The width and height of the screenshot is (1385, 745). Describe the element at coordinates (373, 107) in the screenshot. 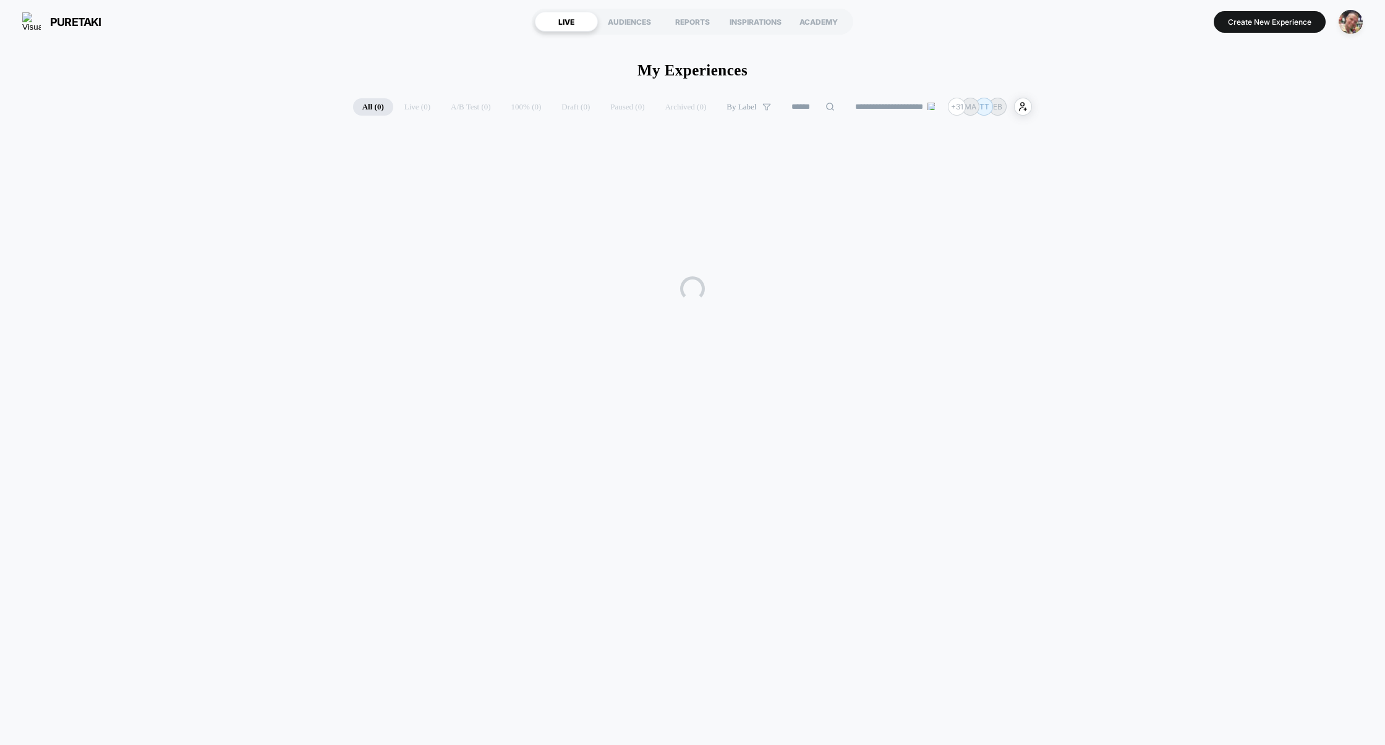

I see `span: All ( 0 )` at that location.